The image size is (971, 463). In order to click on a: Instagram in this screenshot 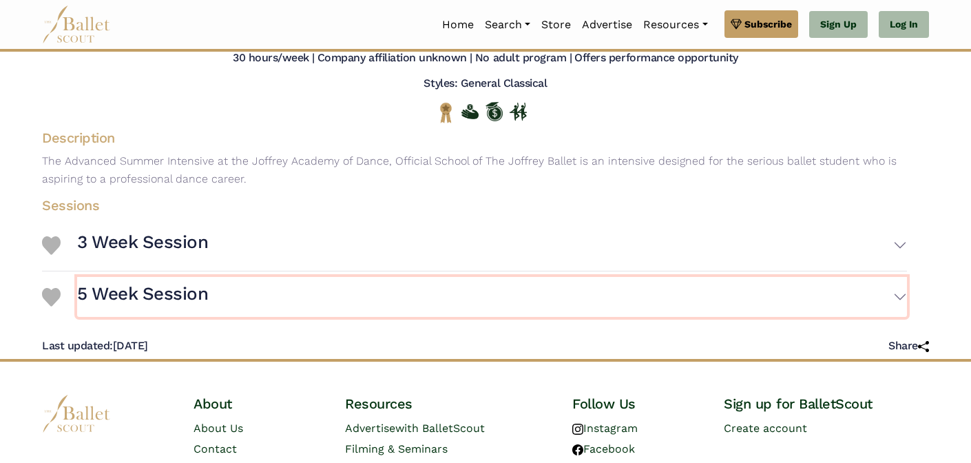, I will do `click(605, 428)`.